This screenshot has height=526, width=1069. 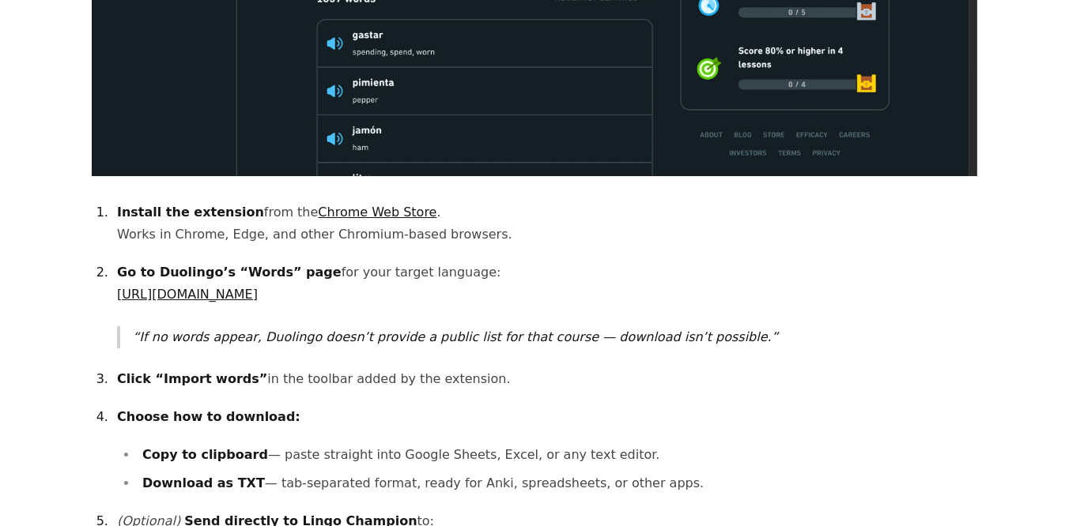 I want to click on li: — paste straight into Google Sheets, Excel, or any text editor., so click(x=557, y=455).